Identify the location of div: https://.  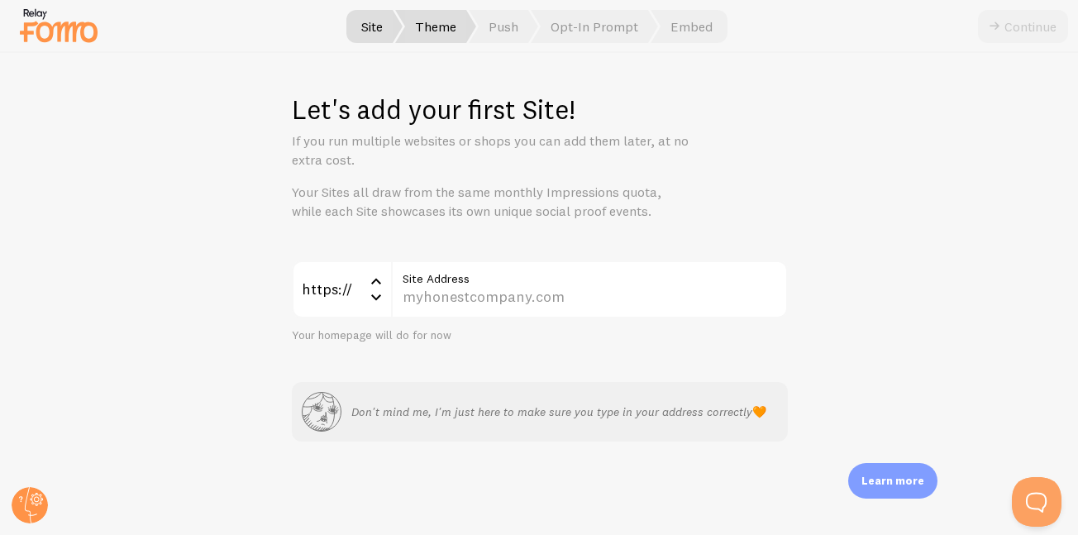
(342, 289).